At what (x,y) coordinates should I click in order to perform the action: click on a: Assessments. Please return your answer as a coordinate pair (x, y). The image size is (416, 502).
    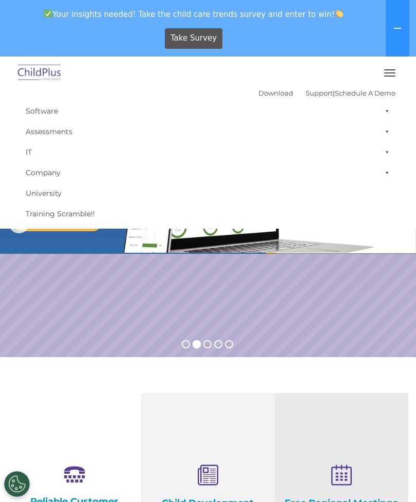
    Looking at the image, I should click on (208, 132).